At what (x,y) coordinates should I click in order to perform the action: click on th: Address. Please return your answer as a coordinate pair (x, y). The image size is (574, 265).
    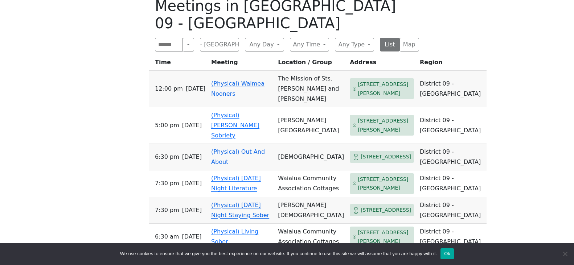
    Looking at the image, I should click on (381, 64).